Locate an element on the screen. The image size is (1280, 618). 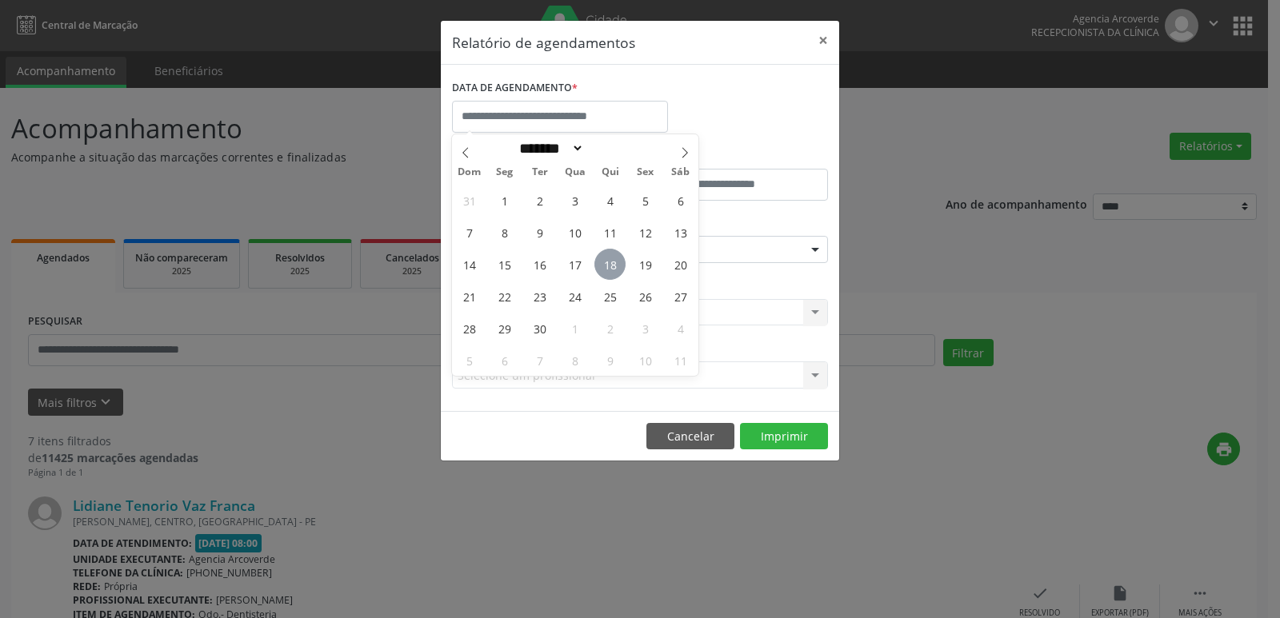
span: Setembro 21, 2025 is located at coordinates (469, 296).